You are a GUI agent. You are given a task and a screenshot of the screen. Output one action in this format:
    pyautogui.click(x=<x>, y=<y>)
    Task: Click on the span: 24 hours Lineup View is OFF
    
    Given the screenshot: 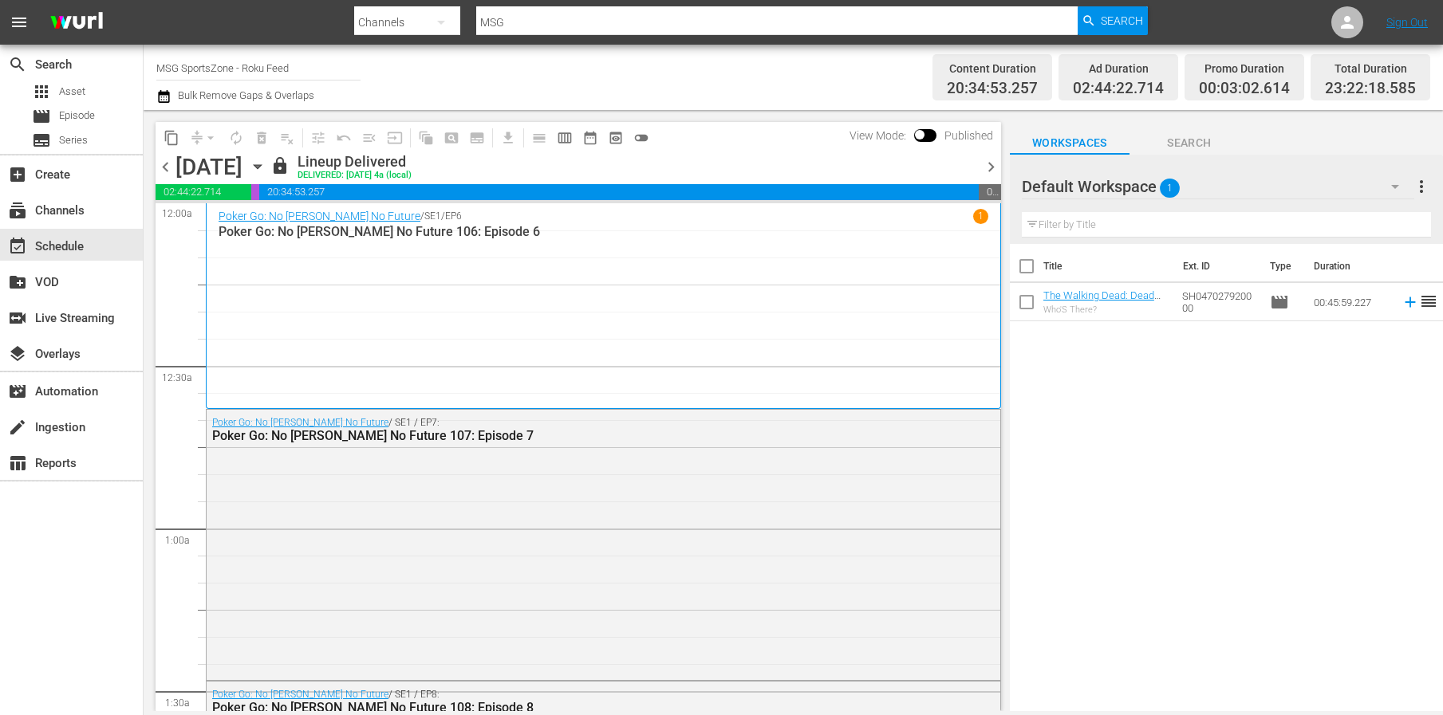 What is the action you would take?
    pyautogui.click(x=641, y=138)
    